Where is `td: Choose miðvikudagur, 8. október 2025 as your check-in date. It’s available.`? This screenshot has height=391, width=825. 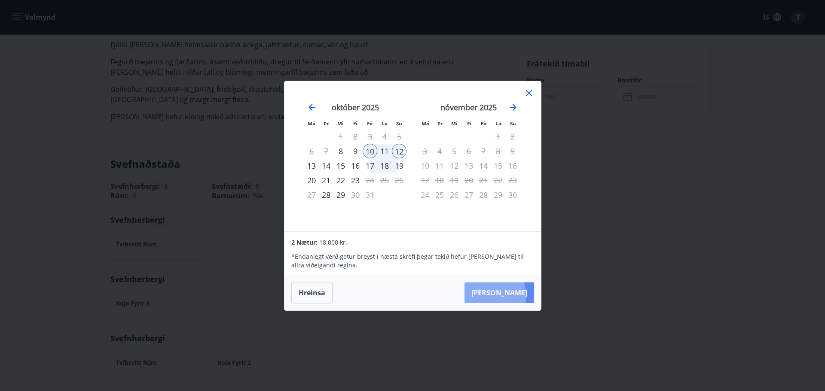
td: Choose miðvikudagur, 8. október 2025 as your check-in date. It’s available. is located at coordinates (341, 151).